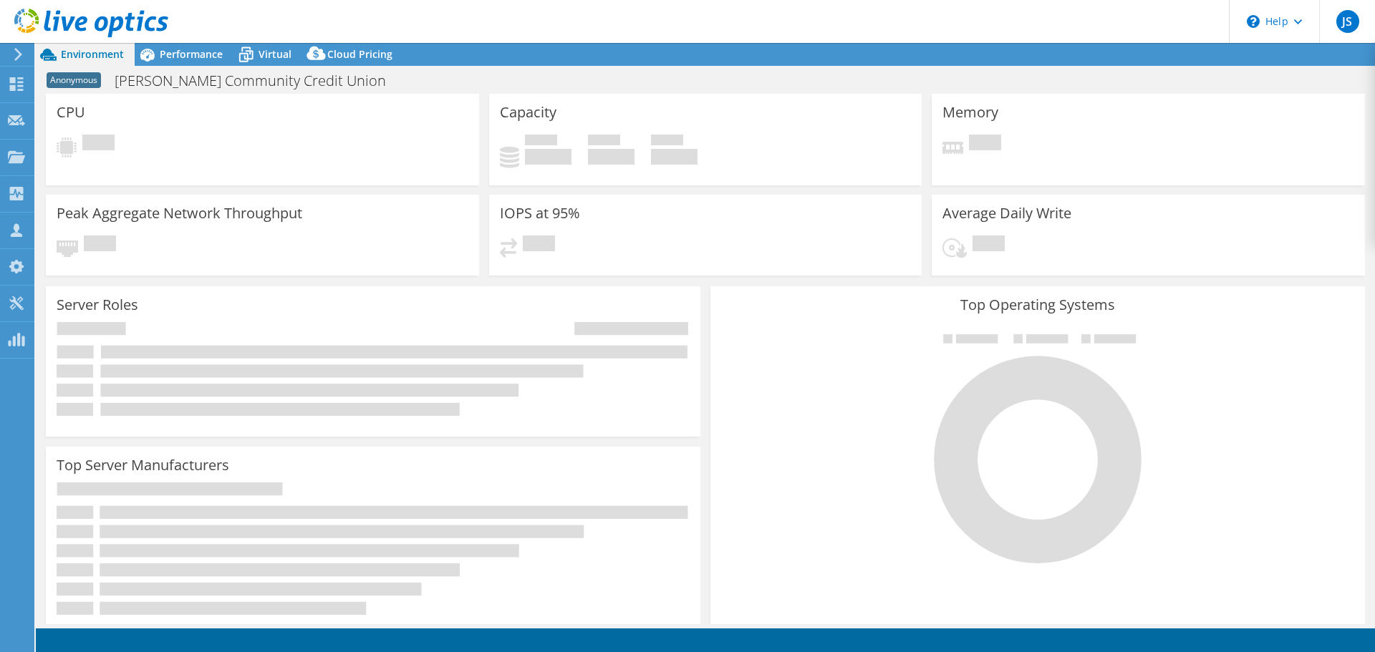  What do you see at coordinates (92, 54) in the screenshot?
I see `span: Environment` at bounding box center [92, 54].